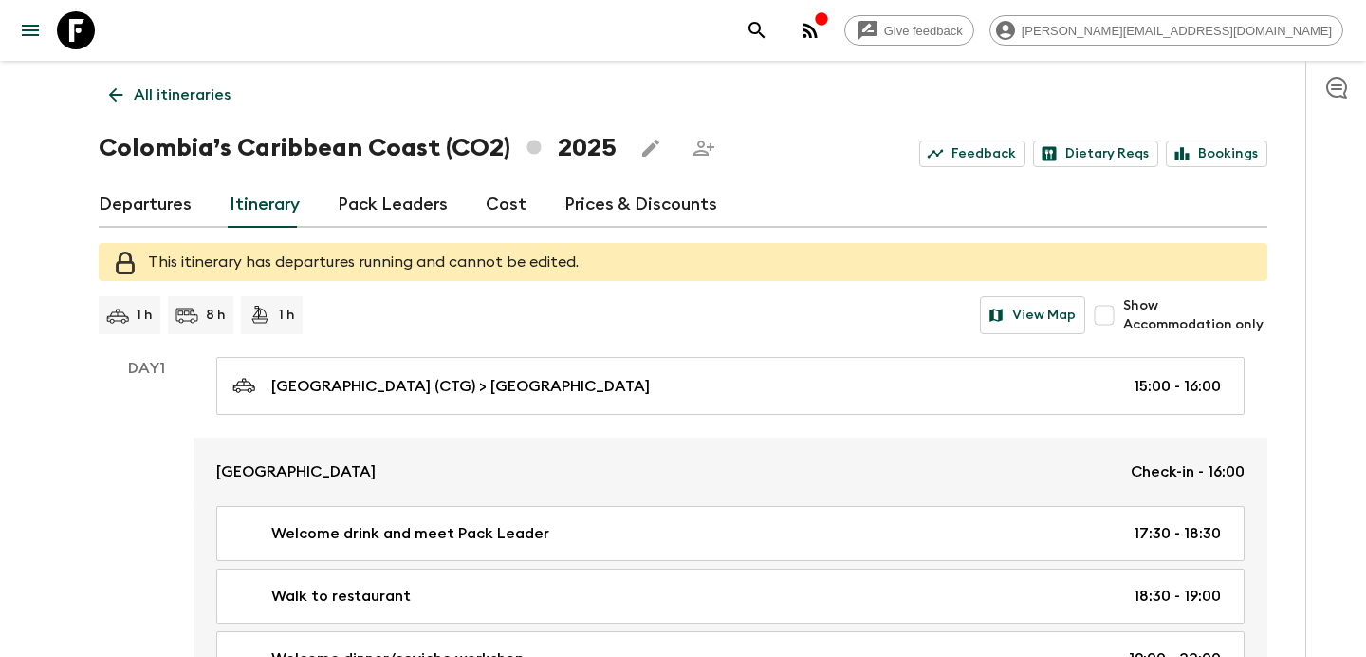 The image size is (1366, 657). Describe the element at coordinates (1216, 154) in the screenshot. I see `a: Bookings` at that location.